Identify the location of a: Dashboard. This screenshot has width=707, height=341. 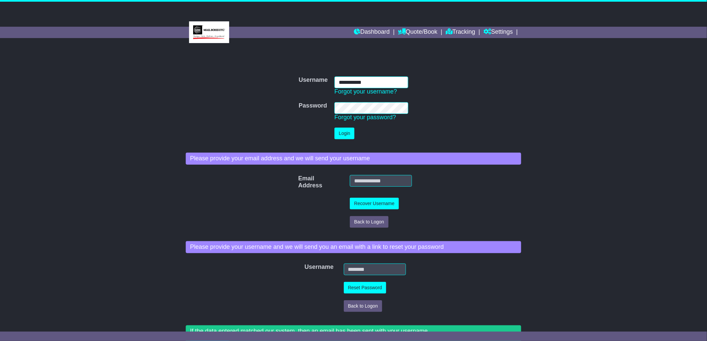
(372, 32).